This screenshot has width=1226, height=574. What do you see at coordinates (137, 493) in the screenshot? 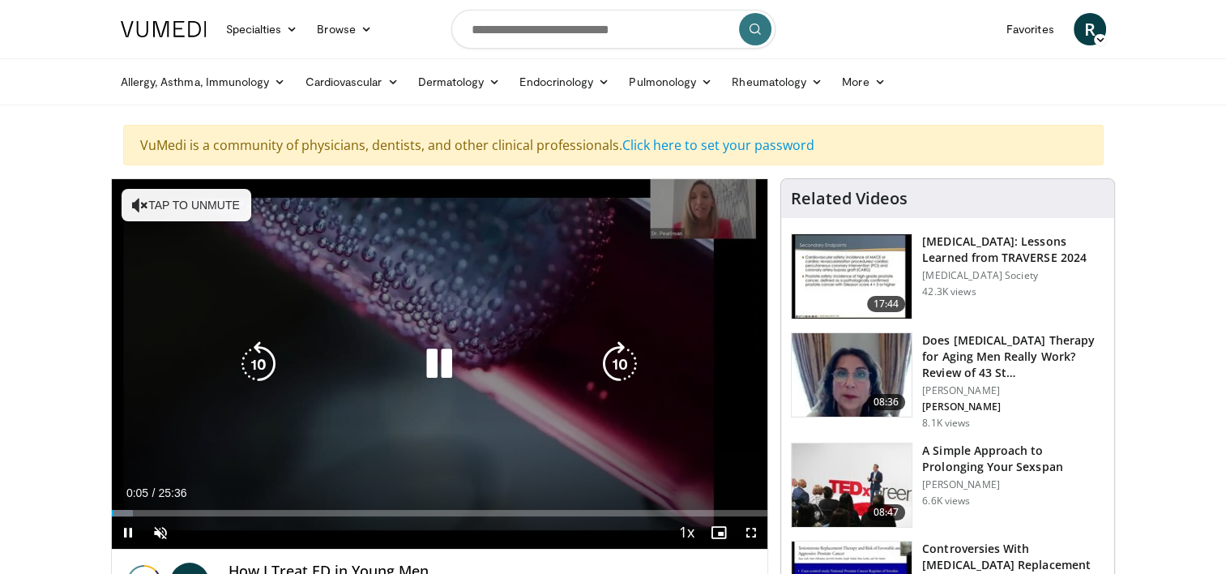
I see `span: 0:05` at bounding box center [137, 493].